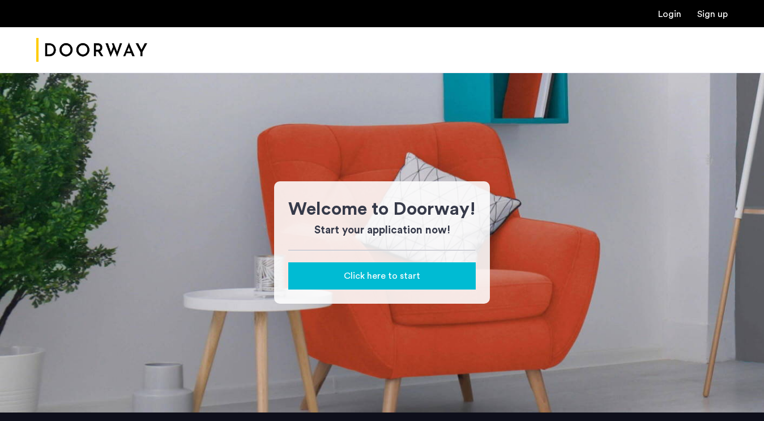 This screenshot has width=764, height=421. Describe the element at coordinates (669, 14) in the screenshot. I see `a: Login` at that location.